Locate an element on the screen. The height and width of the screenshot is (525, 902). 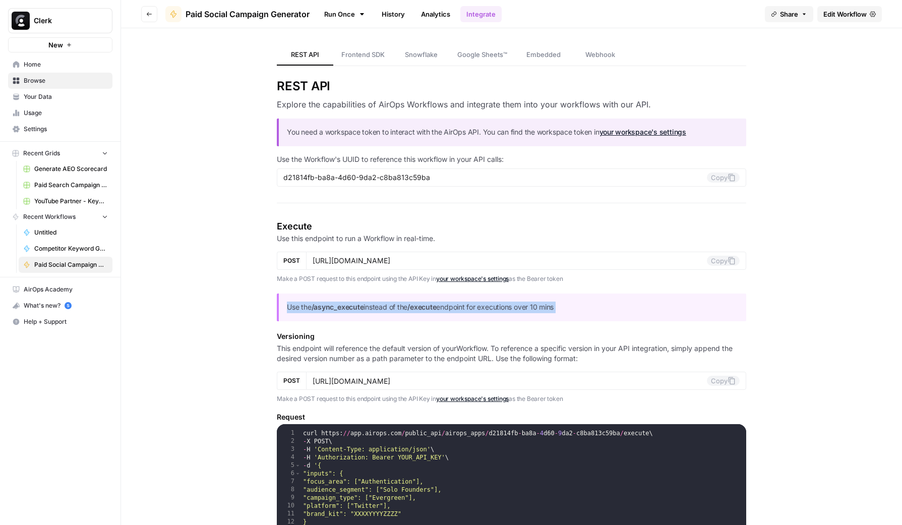
span: AirOps Academy is located at coordinates (66, 289).